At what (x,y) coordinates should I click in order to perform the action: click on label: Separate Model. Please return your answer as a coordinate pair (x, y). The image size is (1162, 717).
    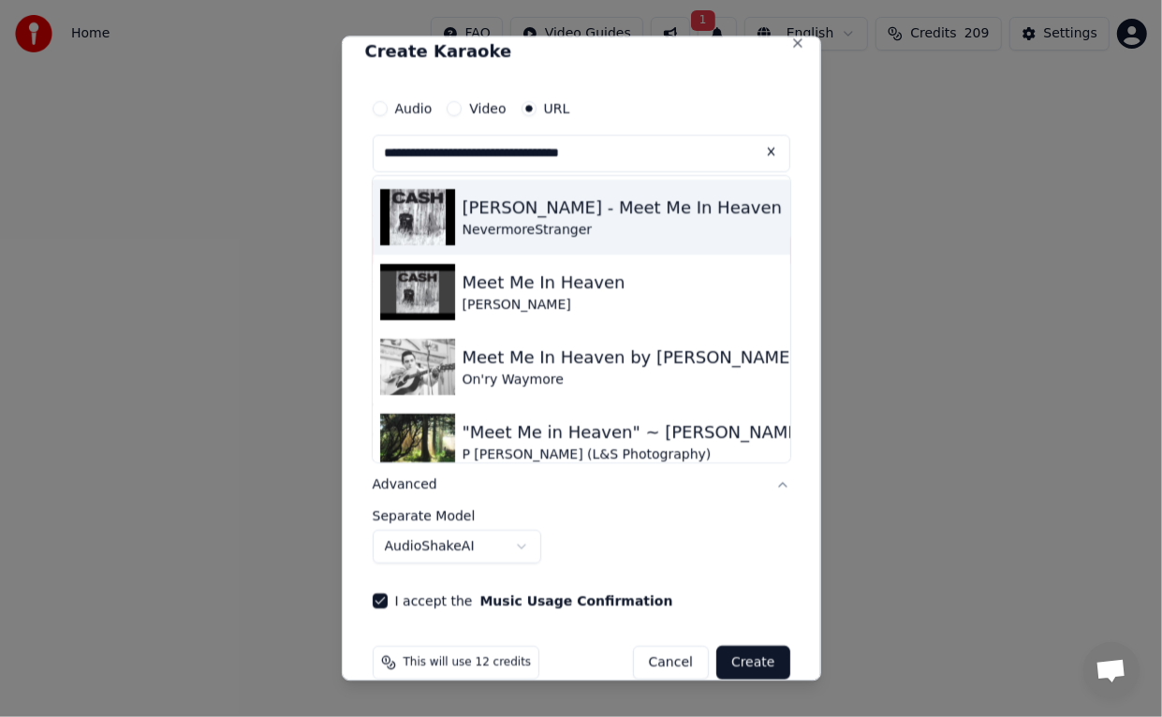
    Looking at the image, I should click on (582, 516).